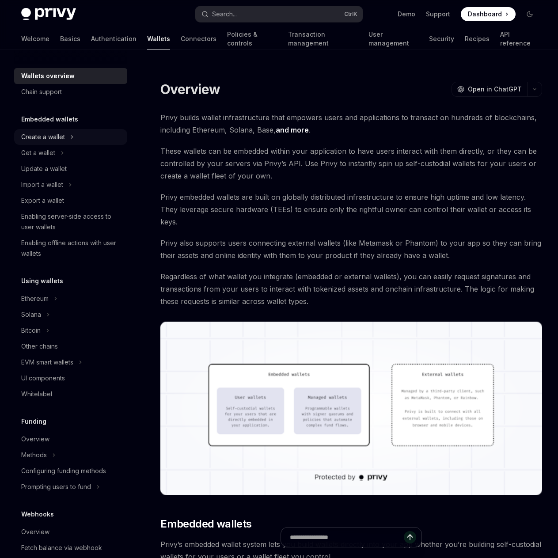 This screenshot has width=558, height=558. What do you see at coordinates (71, 169) in the screenshot?
I see `a: Update a wallet` at bounding box center [71, 169].